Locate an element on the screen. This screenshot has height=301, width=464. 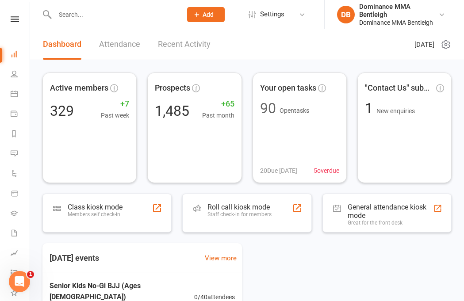
span: Past week is located at coordinates (115, 115).